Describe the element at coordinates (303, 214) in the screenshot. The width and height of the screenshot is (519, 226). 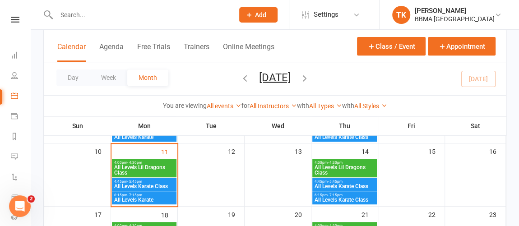
I see `div: 20` at that location.